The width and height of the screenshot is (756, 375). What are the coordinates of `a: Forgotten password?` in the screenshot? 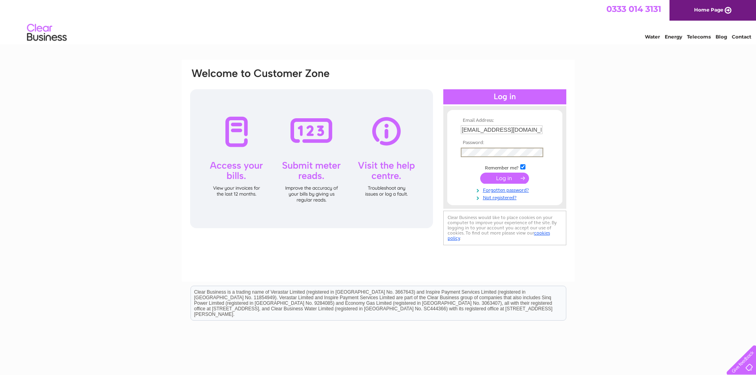 It's located at (506, 189).